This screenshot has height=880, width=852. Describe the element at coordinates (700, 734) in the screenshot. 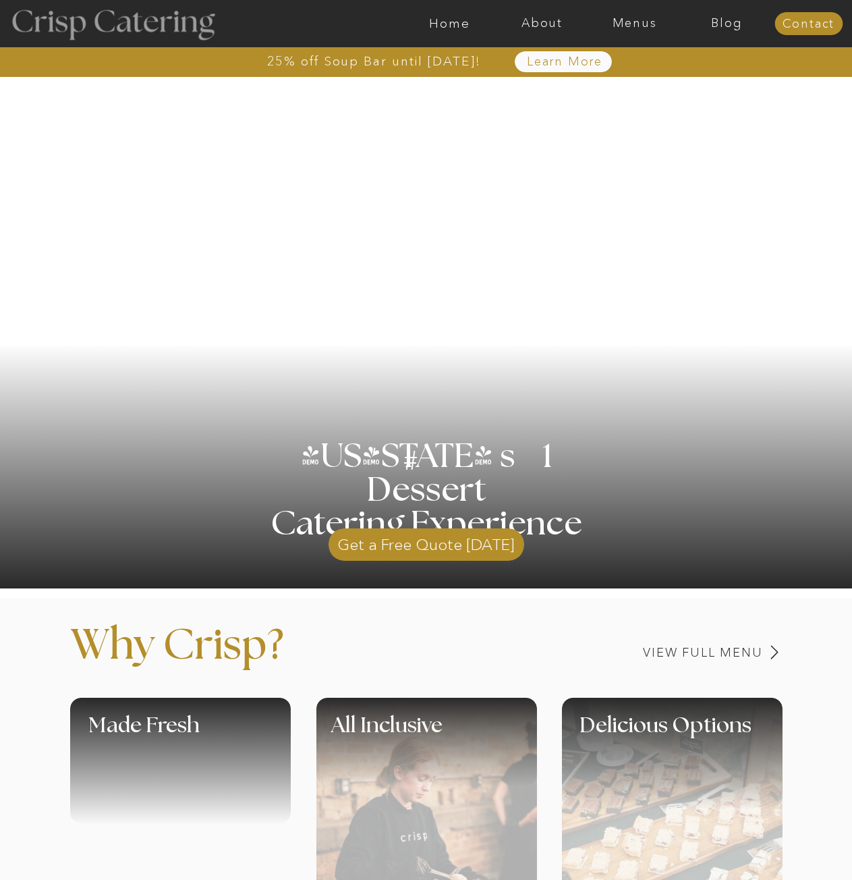

I see `h1: Delicious Options` at that location.